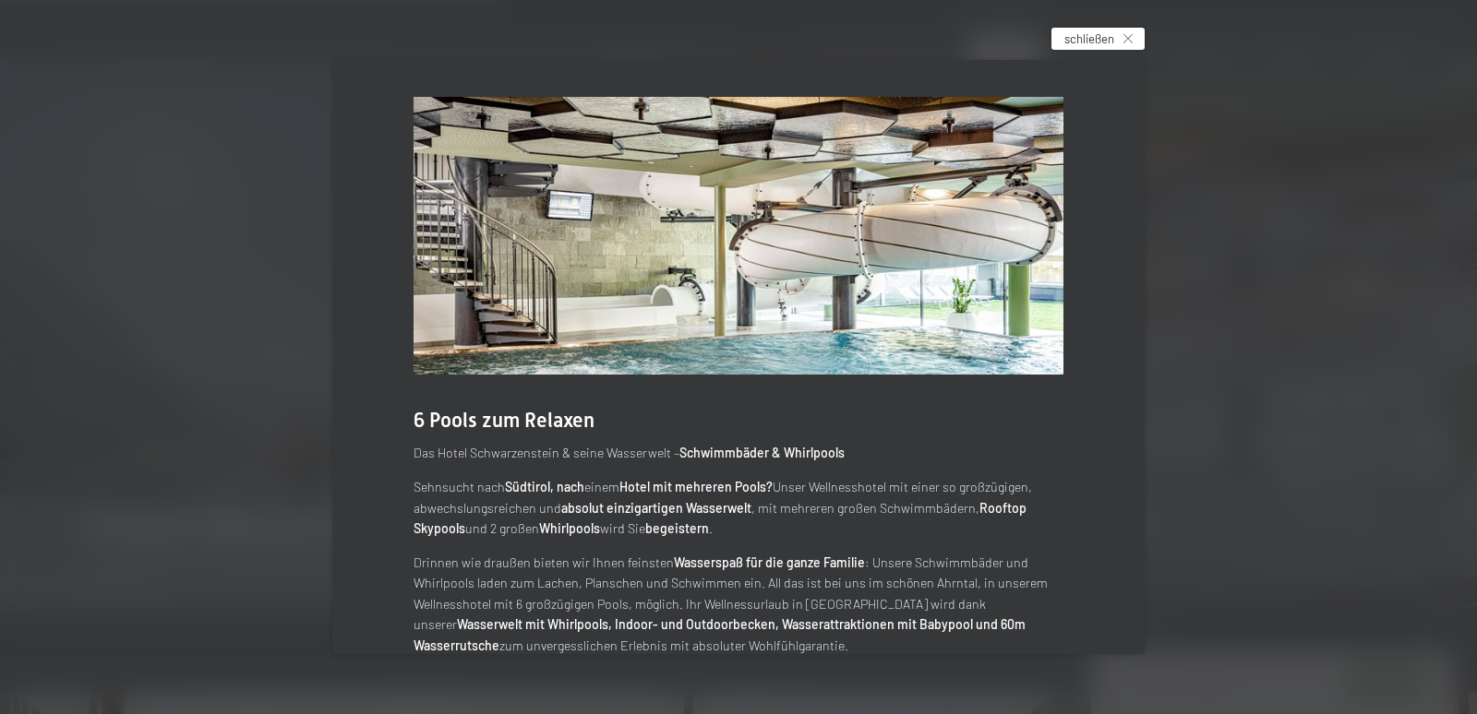  Describe the element at coordinates (769, 562) in the screenshot. I see `strong: Wasserspaß für die ganze Familie` at that location.